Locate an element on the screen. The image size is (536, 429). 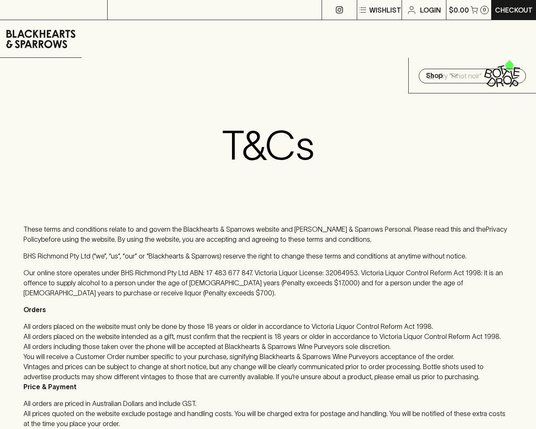
p: Wishlist is located at coordinates (385, 10).